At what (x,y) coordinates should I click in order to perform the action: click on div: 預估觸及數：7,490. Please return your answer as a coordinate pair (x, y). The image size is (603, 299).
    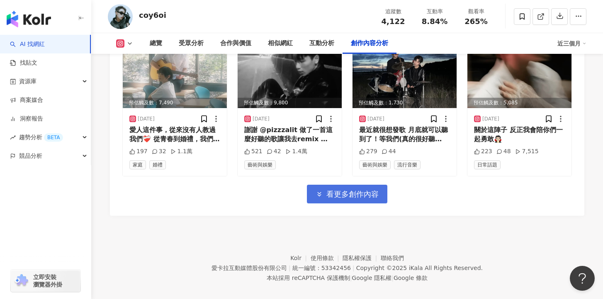
    Looking at the image, I should click on (175, 103).